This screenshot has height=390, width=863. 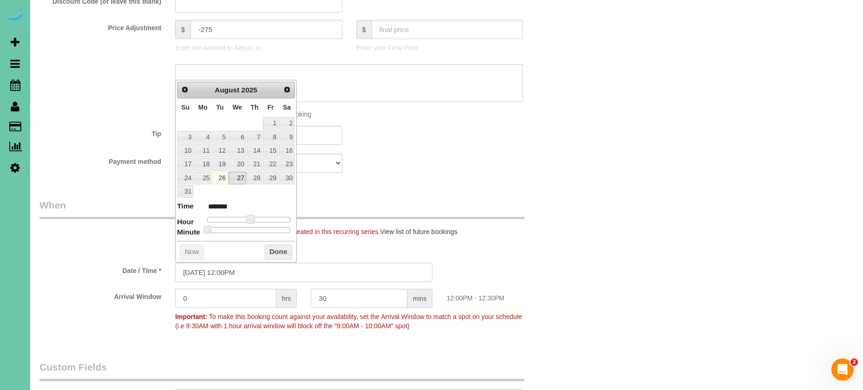 I want to click on a: 11, so click(x=203, y=151).